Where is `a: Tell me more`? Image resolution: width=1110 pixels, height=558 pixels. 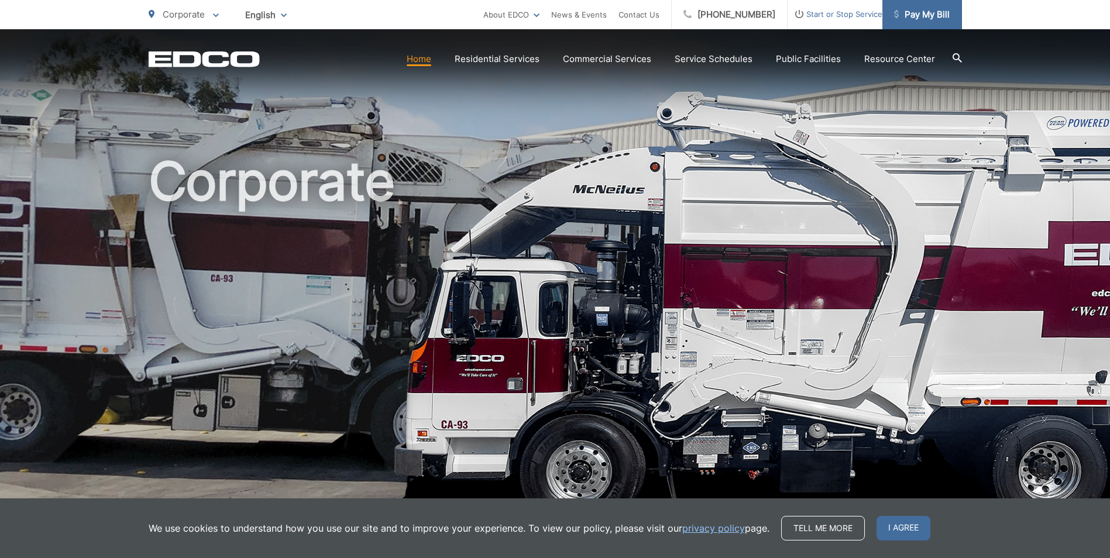 a: Tell me more is located at coordinates (822, 528).